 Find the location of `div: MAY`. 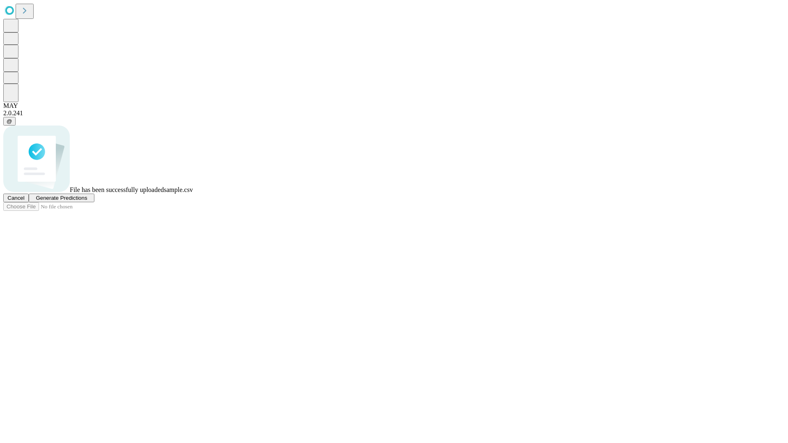

div: MAY is located at coordinates (394, 106).